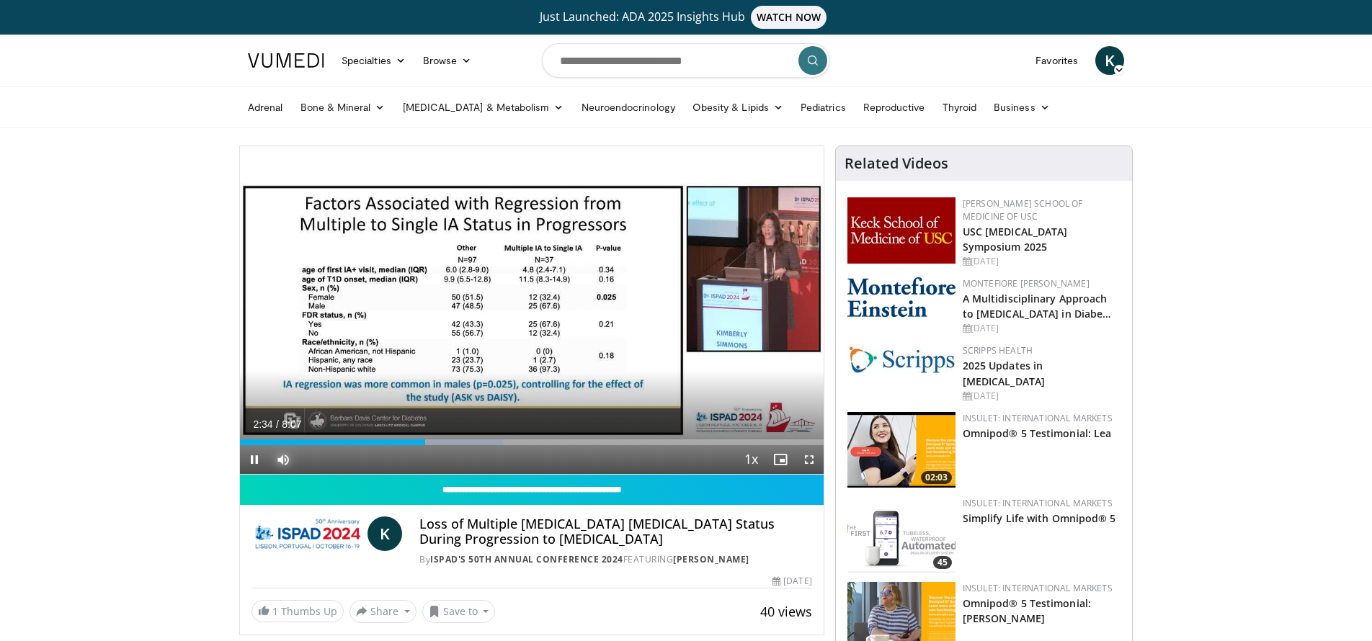  Describe the element at coordinates (809, 460) in the screenshot. I see `button: Fullscreen` at that location.